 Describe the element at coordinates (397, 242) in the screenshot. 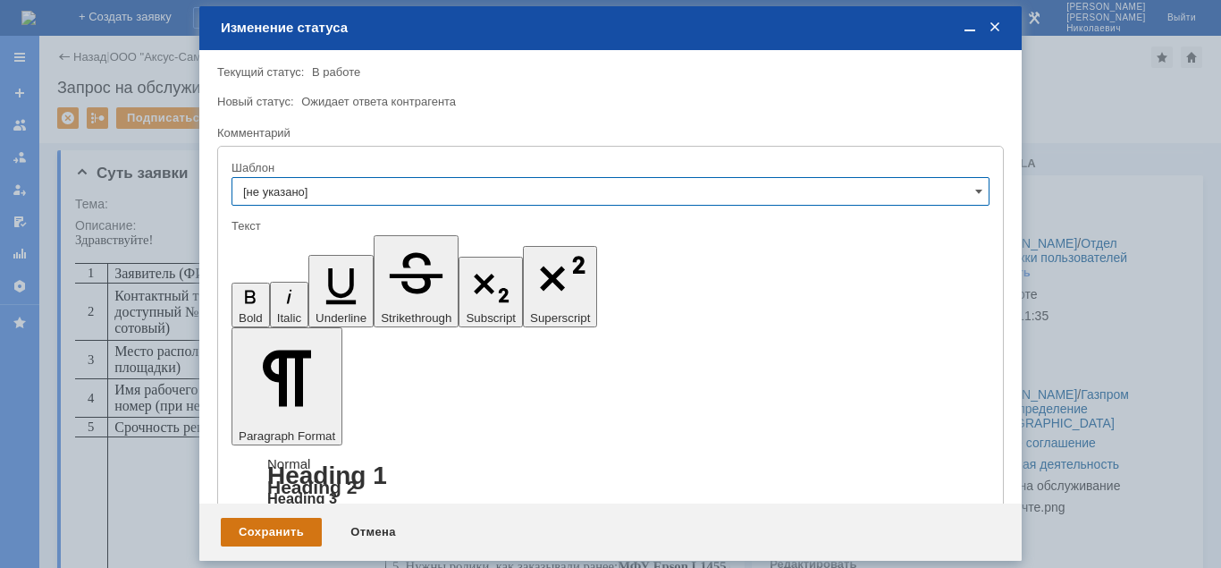

I see `span: 2. Kyocera M2040 (1170) - 20` at that location.